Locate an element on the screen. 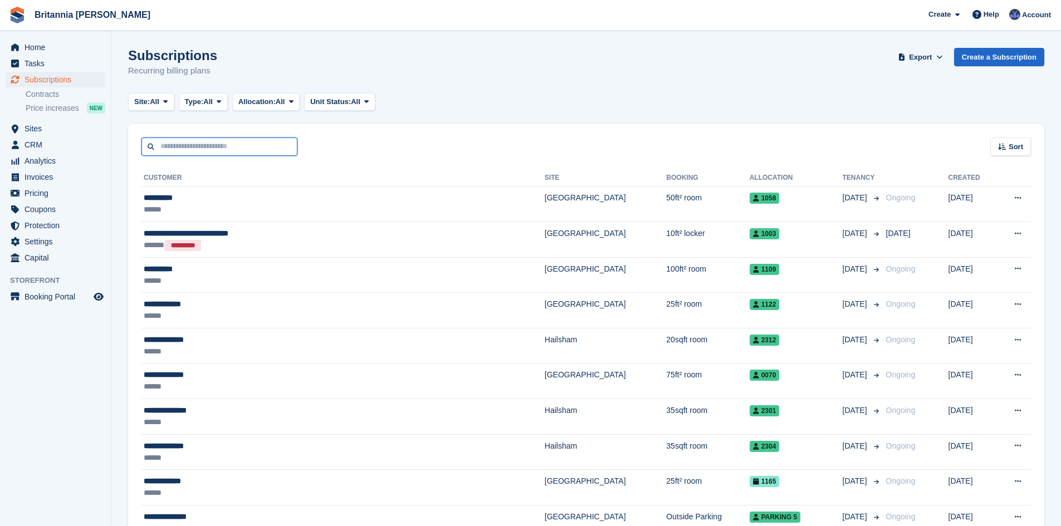 The height and width of the screenshot is (526, 1061). span: CRM is located at coordinates (58, 145).